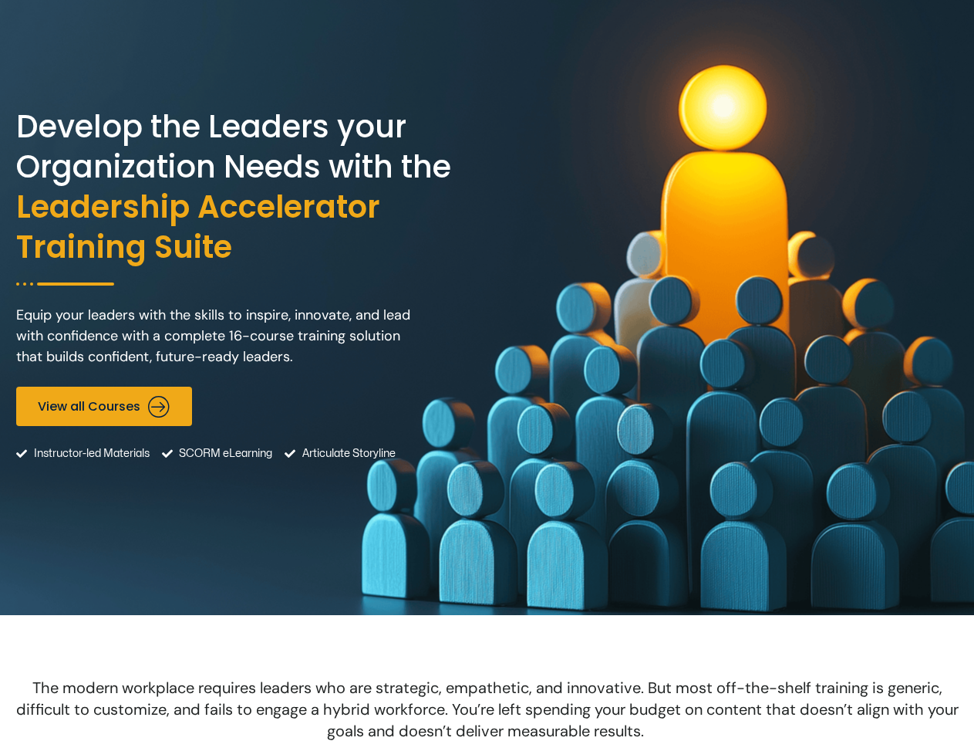  Describe the element at coordinates (104, 406) in the screenshot. I see `a: View all Courses` at that location.